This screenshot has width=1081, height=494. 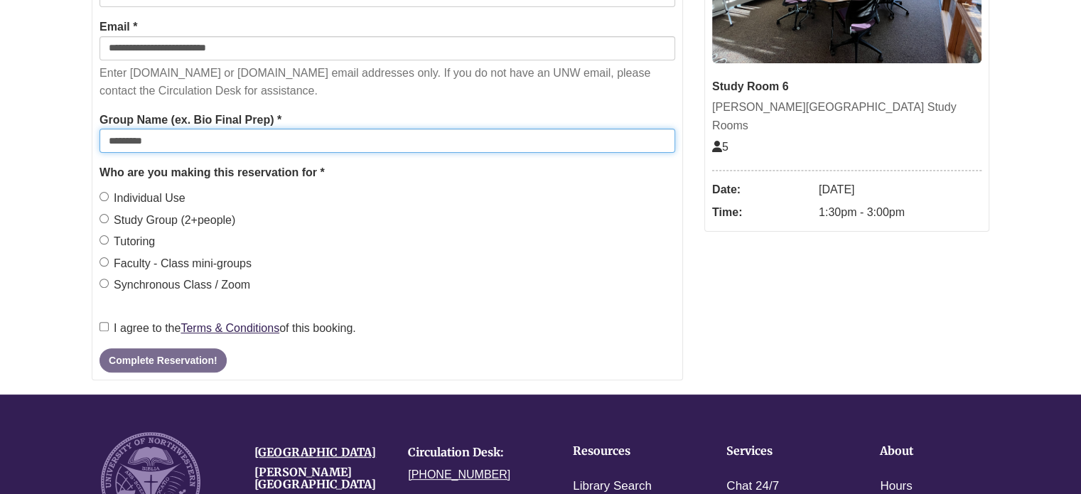 What do you see at coordinates (118, 27) in the screenshot?
I see `label: Email *` at bounding box center [118, 27].